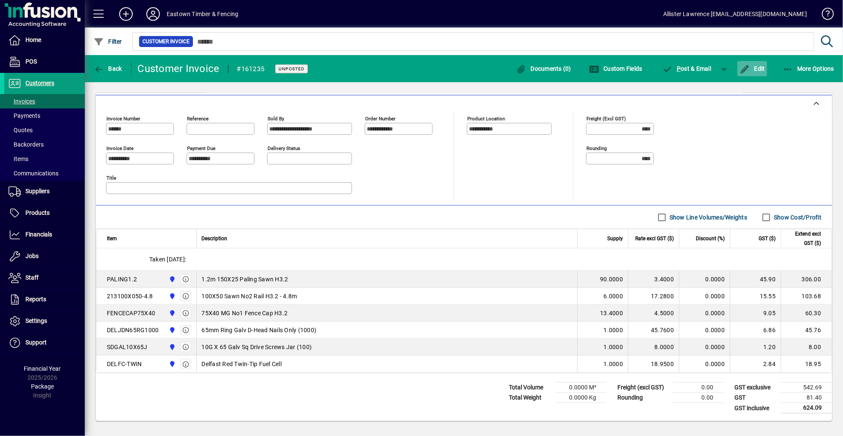  Describe the element at coordinates (755, 280) in the screenshot. I see `td: 45.90` at that location.